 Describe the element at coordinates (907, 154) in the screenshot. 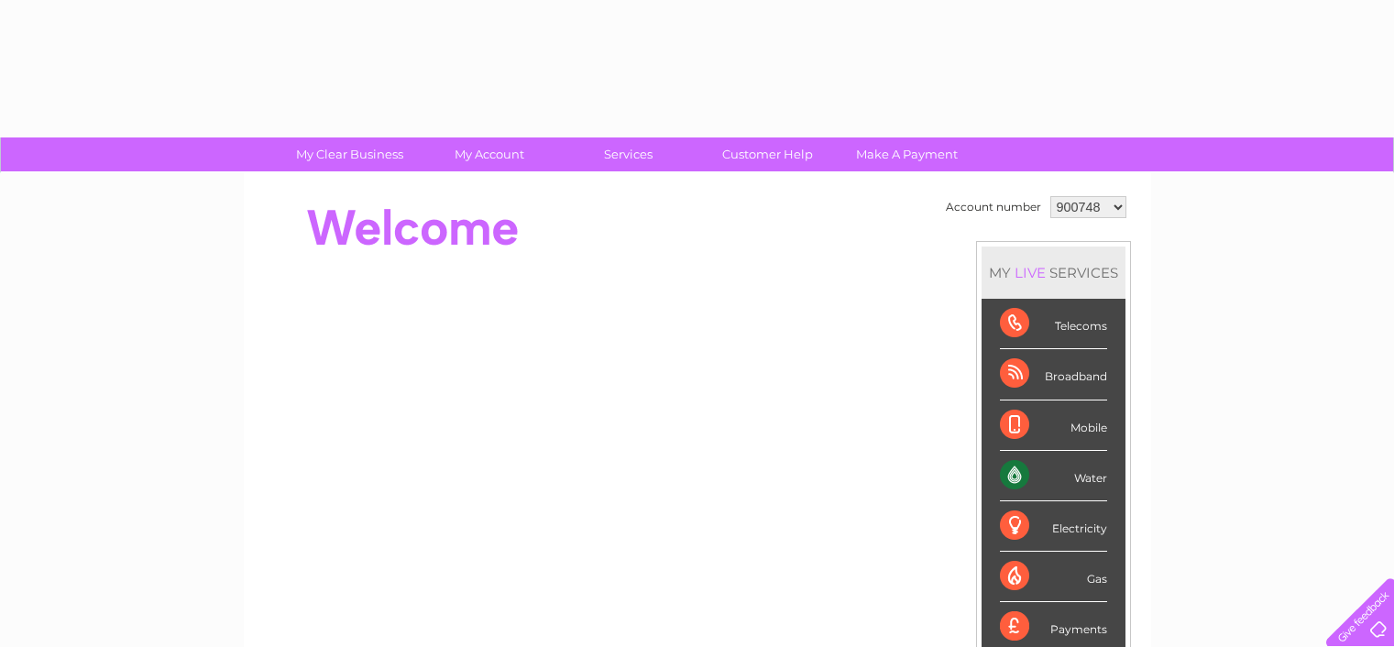

I see `a: Make A Payment` at that location.